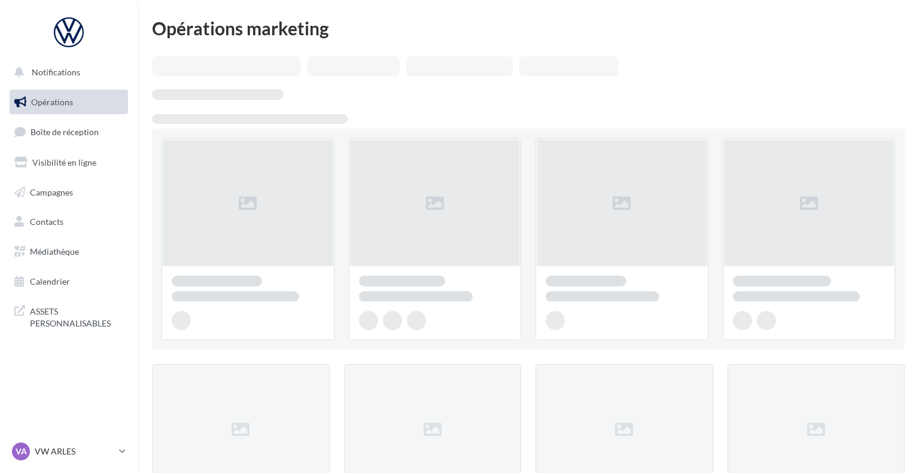  I want to click on span: Boîte de réception, so click(65, 132).